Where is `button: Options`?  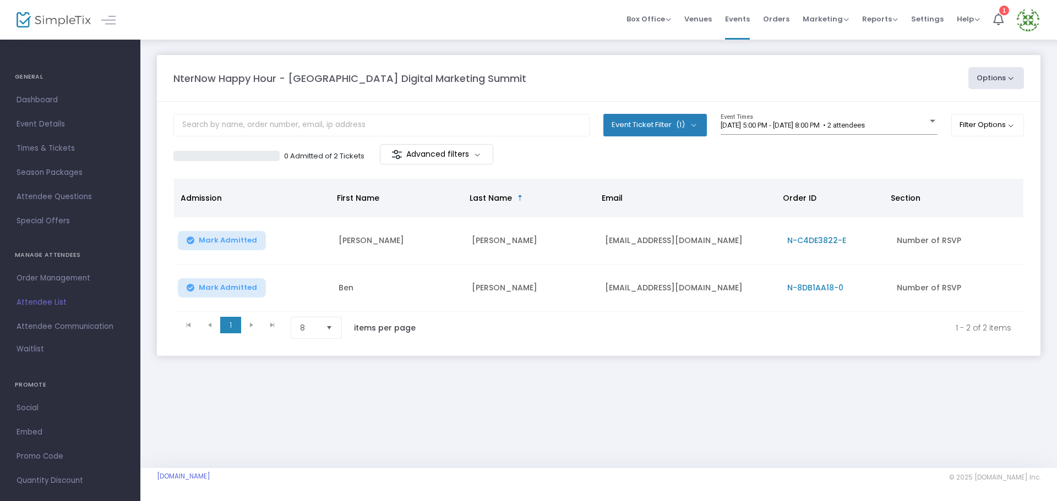
button: Options is located at coordinates (996, 78).